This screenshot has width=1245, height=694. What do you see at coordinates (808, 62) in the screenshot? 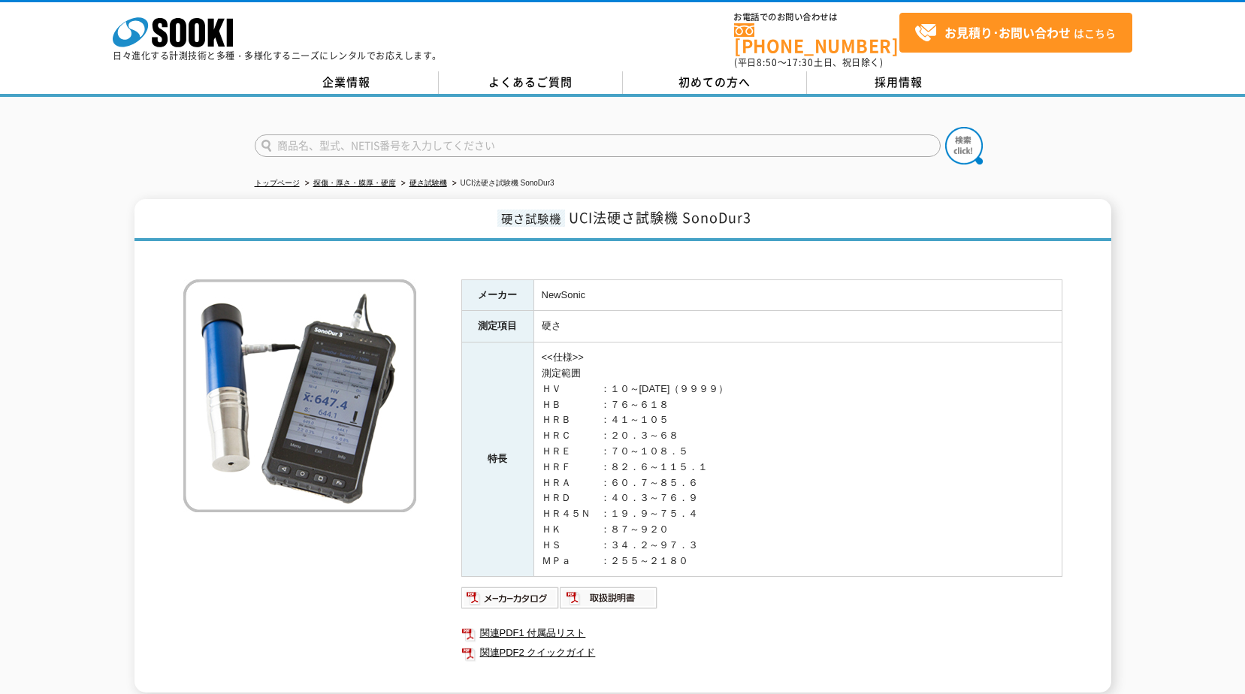
I see `span: (平日 ～ 土日、祝日除く)` at bounding box center [808, 62].